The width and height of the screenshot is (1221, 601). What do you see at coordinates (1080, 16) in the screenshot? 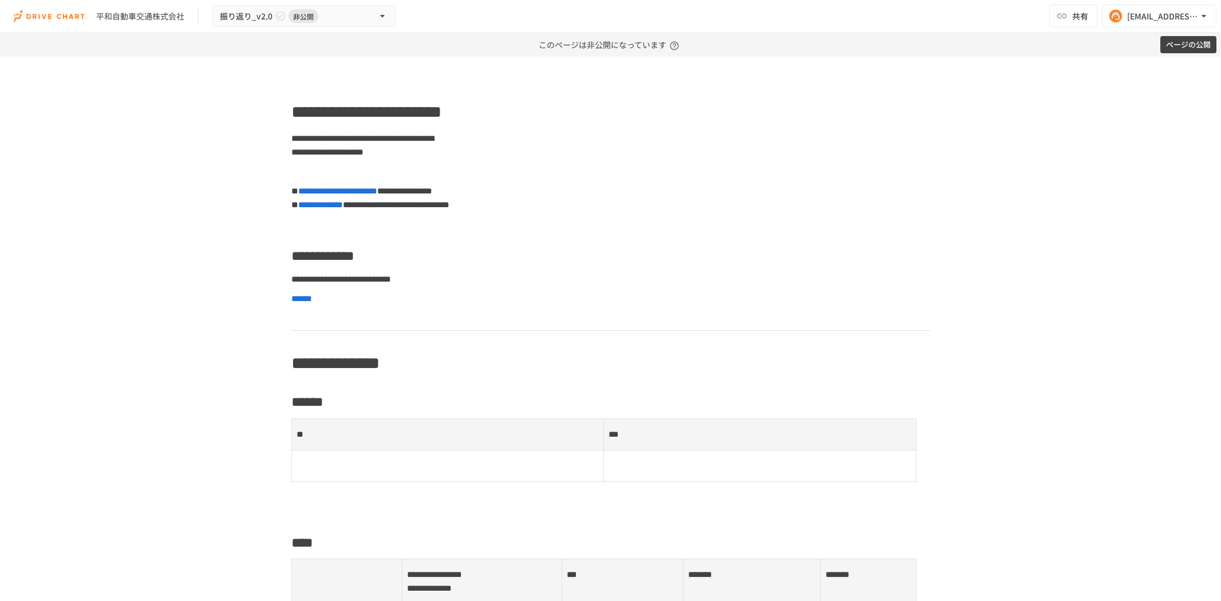
I see `span: 共有` at bounding box center [1080, 16].